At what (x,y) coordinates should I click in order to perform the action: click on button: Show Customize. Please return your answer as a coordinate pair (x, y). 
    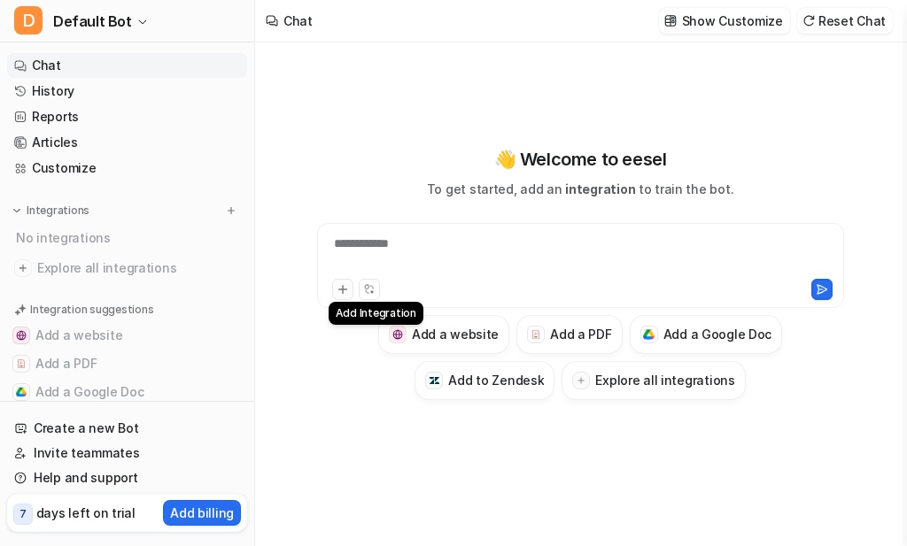
    Looking at the image, I should click on (724, 20).